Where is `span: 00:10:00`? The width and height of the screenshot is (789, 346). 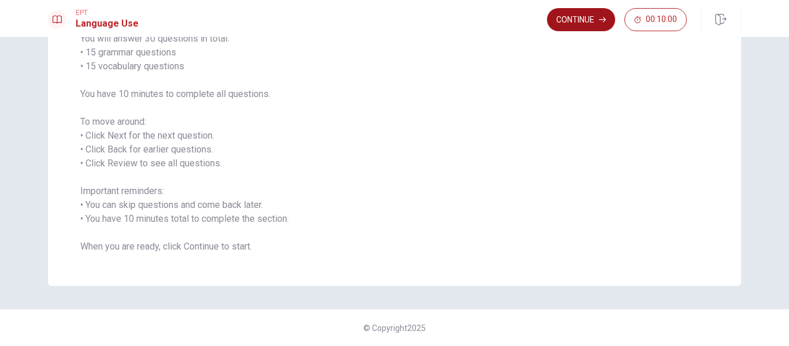 span: 00:10:00 is located at coordinates (661, 20).